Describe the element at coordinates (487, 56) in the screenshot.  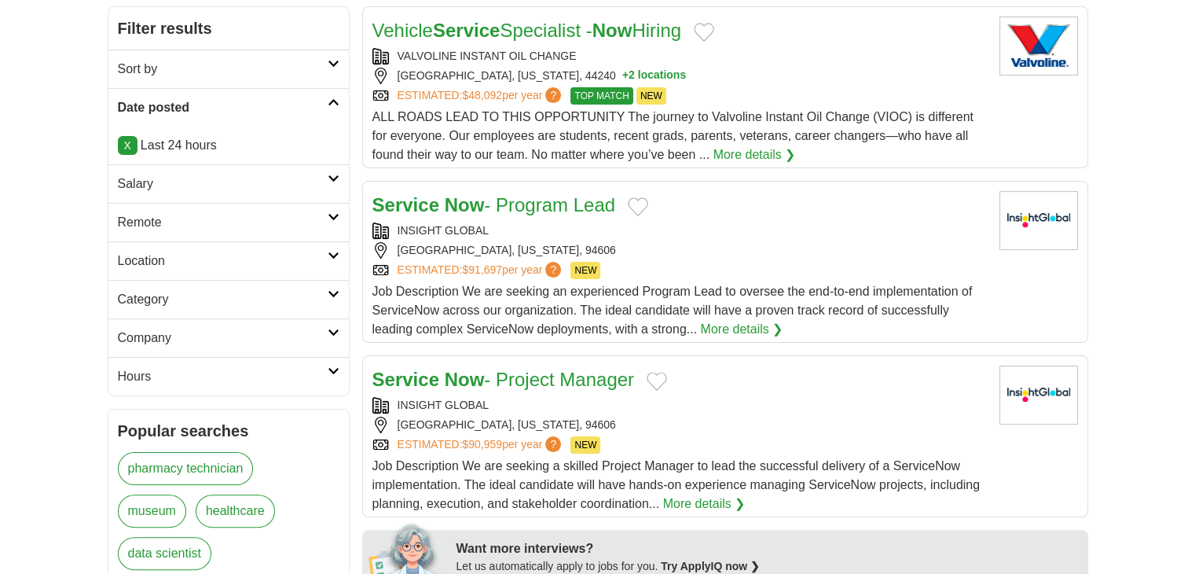
I see `a: VALVOLINE INSTANT OIL CHANGE` at that location.